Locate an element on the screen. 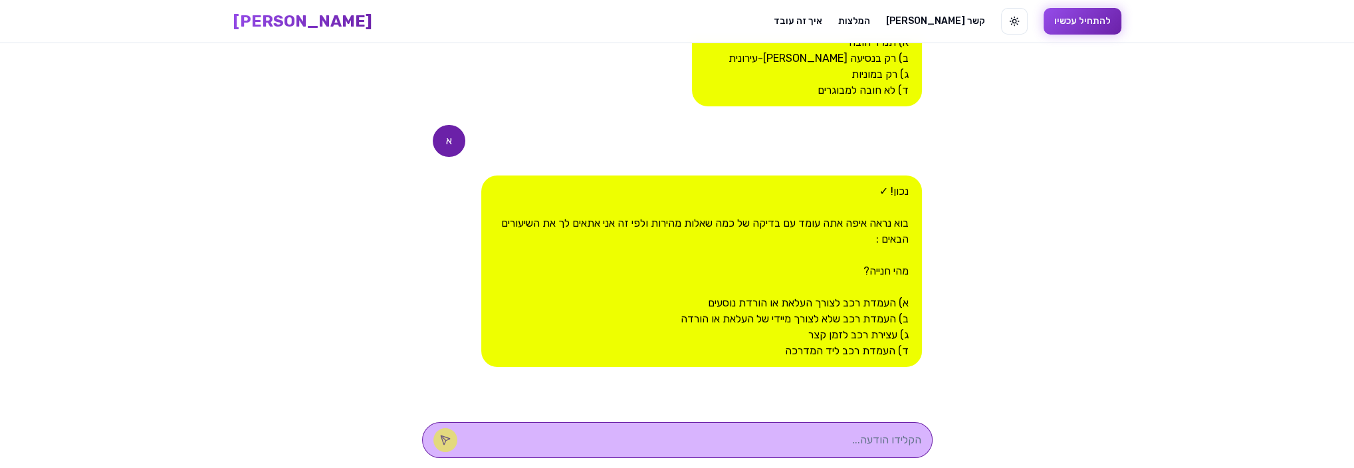  a: להתחיל עכשיו is located at coordinates (1082, 21).